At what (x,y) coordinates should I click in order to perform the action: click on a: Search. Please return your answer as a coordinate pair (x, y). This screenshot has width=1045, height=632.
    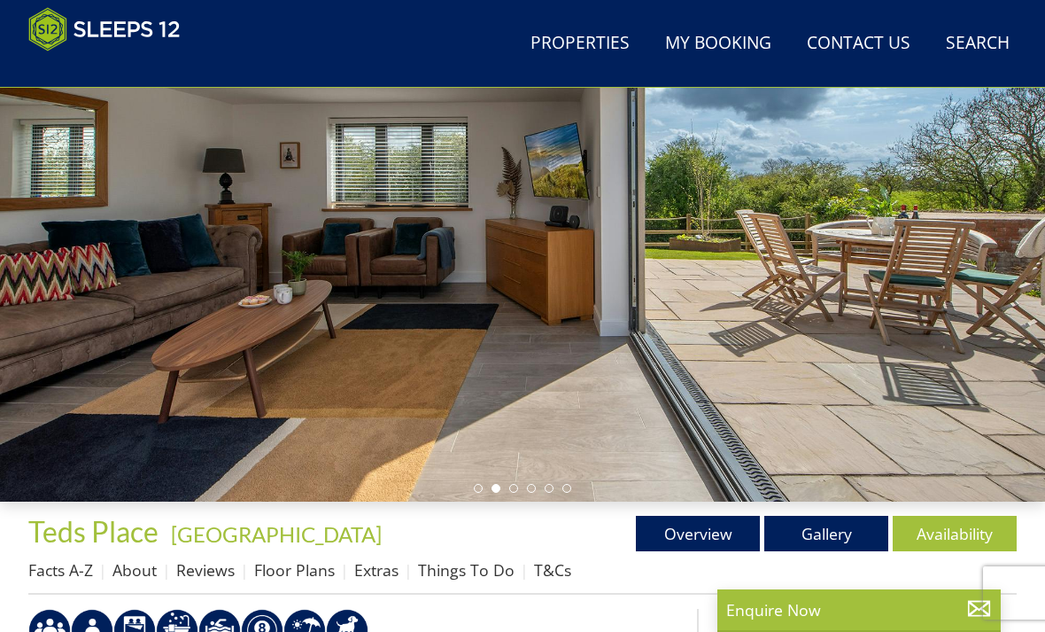
    Looking at the image, I should click on (978, 43).